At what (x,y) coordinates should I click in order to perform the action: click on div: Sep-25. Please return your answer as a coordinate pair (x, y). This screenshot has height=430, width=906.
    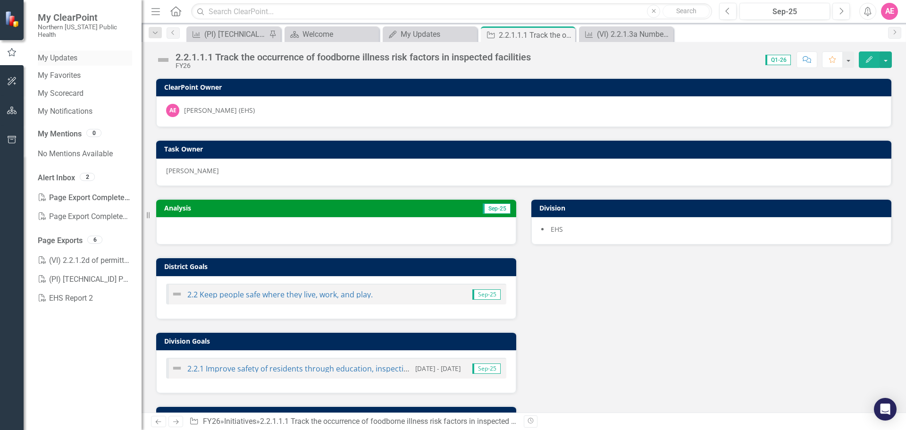
    Looking at the image, I should click on (785, 12).